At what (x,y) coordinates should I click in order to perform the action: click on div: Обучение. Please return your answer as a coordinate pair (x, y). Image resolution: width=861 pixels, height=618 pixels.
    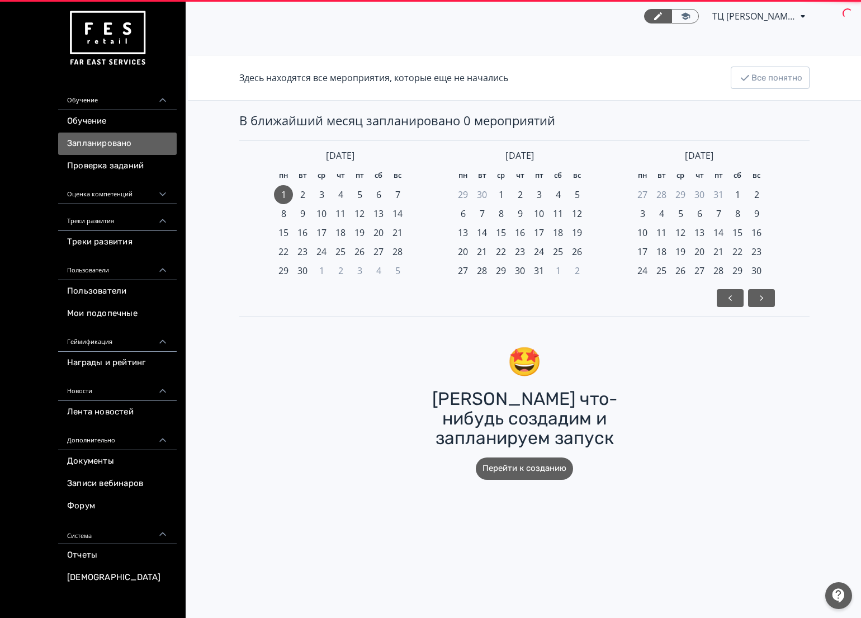
    Looking at the image, I should click on (117, 97).